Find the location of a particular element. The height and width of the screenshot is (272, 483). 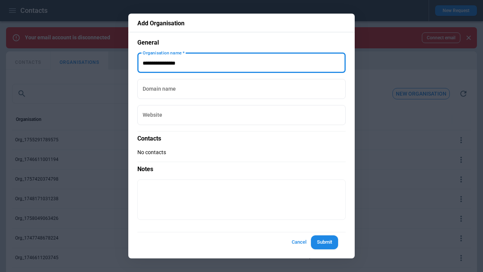

p: Contacts is located at coordinates (241, 137).